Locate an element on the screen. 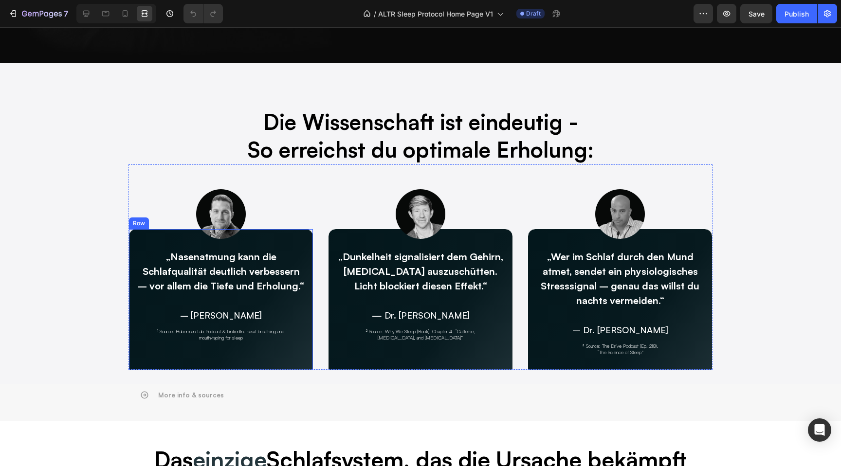 This screenshot has height=466, width=841. span: „Nasenatmung kann die Schlafqualität deutlich verbessern – vor allem die Tiefe und Erholung.“ is located at coordinates (221, 244).